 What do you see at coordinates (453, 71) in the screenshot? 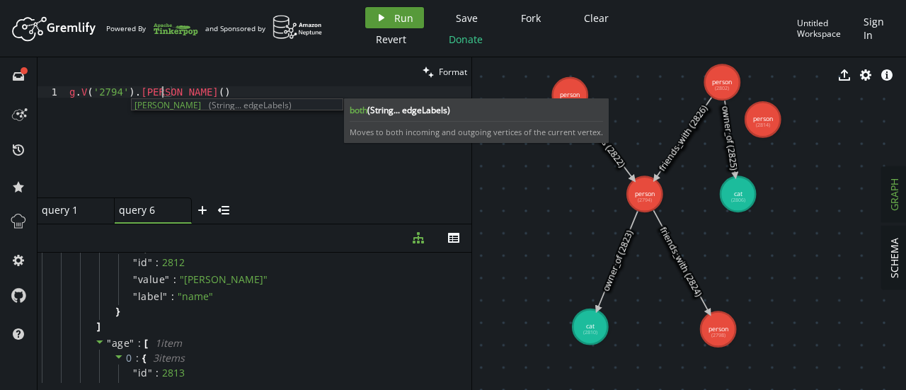
I see `span: Format` at bounding box center [453, 71].